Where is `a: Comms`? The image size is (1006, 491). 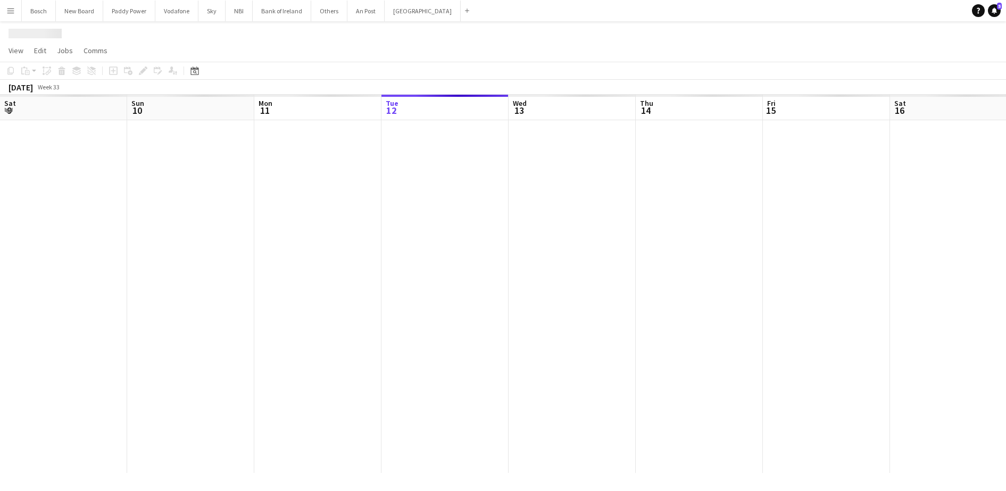 a: Comms is located at coordinates (95, 51).